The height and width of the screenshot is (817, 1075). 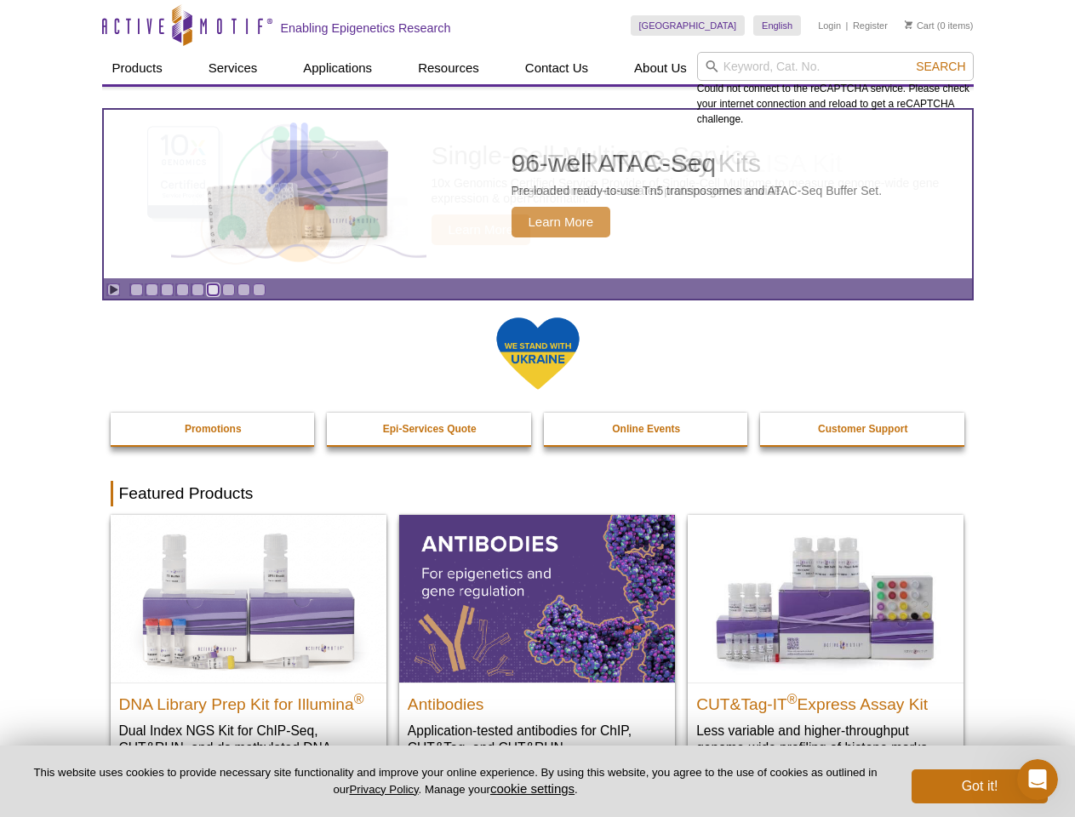 I want to click on strong: Promotions, so click(x=213, y=429).